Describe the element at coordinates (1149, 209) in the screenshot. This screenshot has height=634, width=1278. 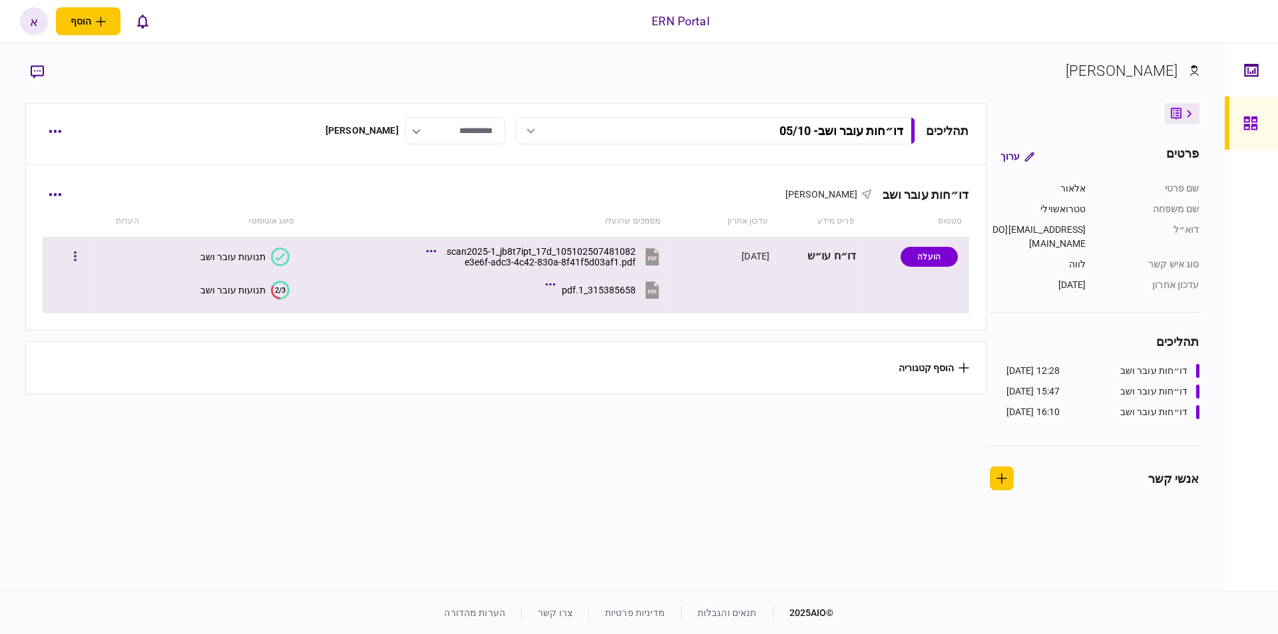
I see `div: שם משפחה` at that location.